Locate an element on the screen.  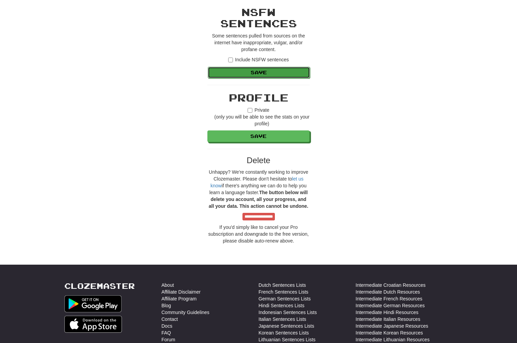
a: Docs is located at coordinates (167, 326).